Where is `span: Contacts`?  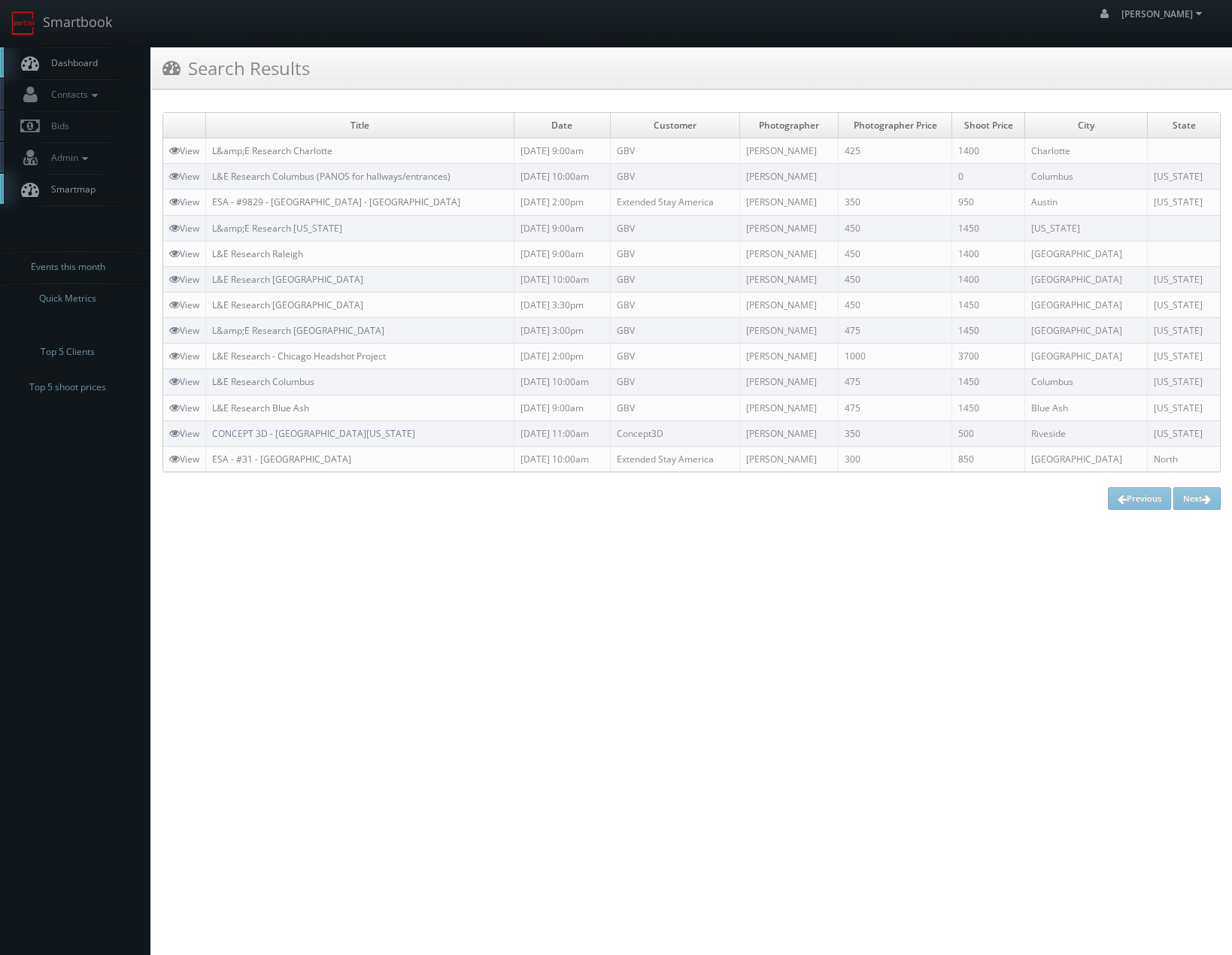 span: Contacts is located at coordinates (72, 94).